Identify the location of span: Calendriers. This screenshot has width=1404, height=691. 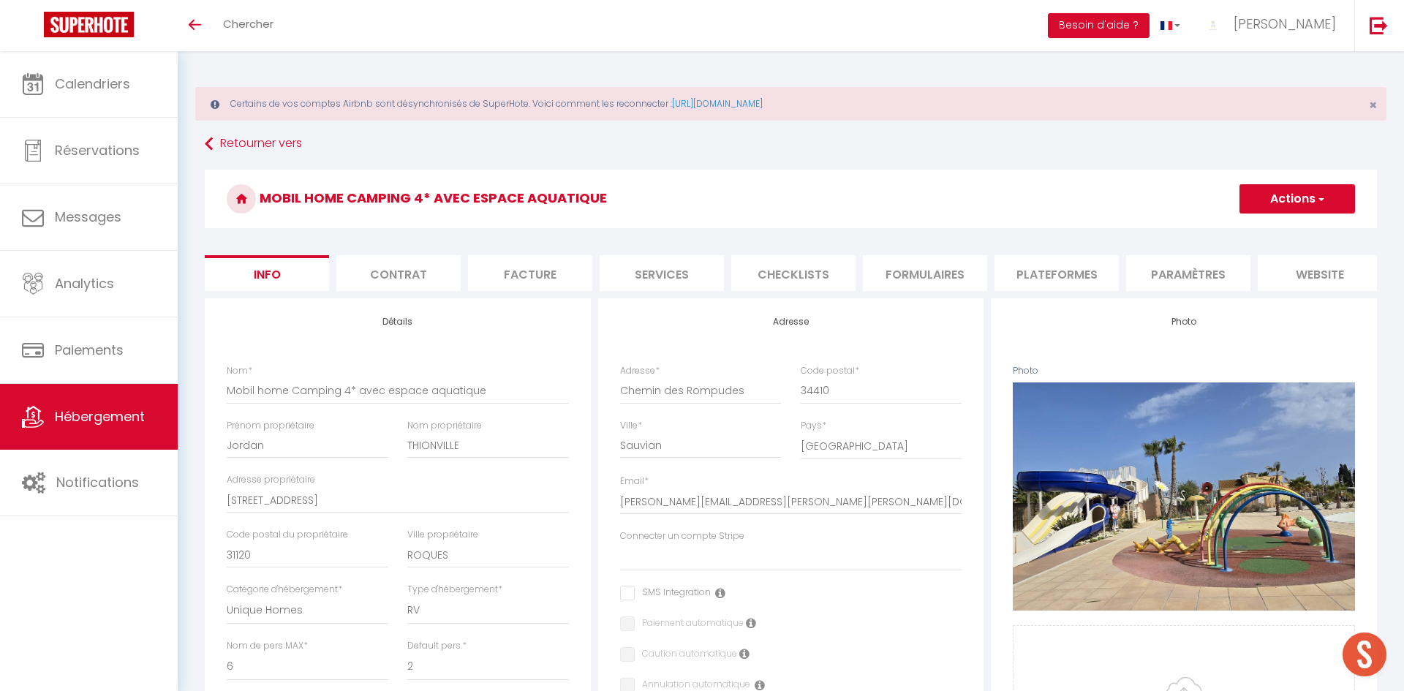
(92, 83).